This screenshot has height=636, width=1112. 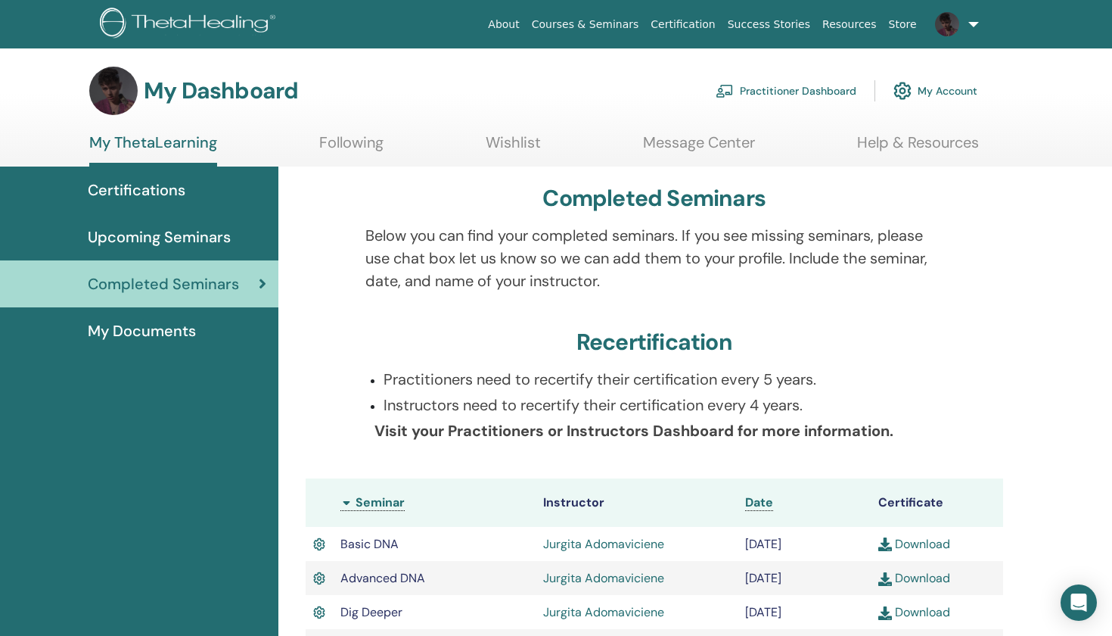 I want to click on img: cog.svg, so click(x=903, y=91).